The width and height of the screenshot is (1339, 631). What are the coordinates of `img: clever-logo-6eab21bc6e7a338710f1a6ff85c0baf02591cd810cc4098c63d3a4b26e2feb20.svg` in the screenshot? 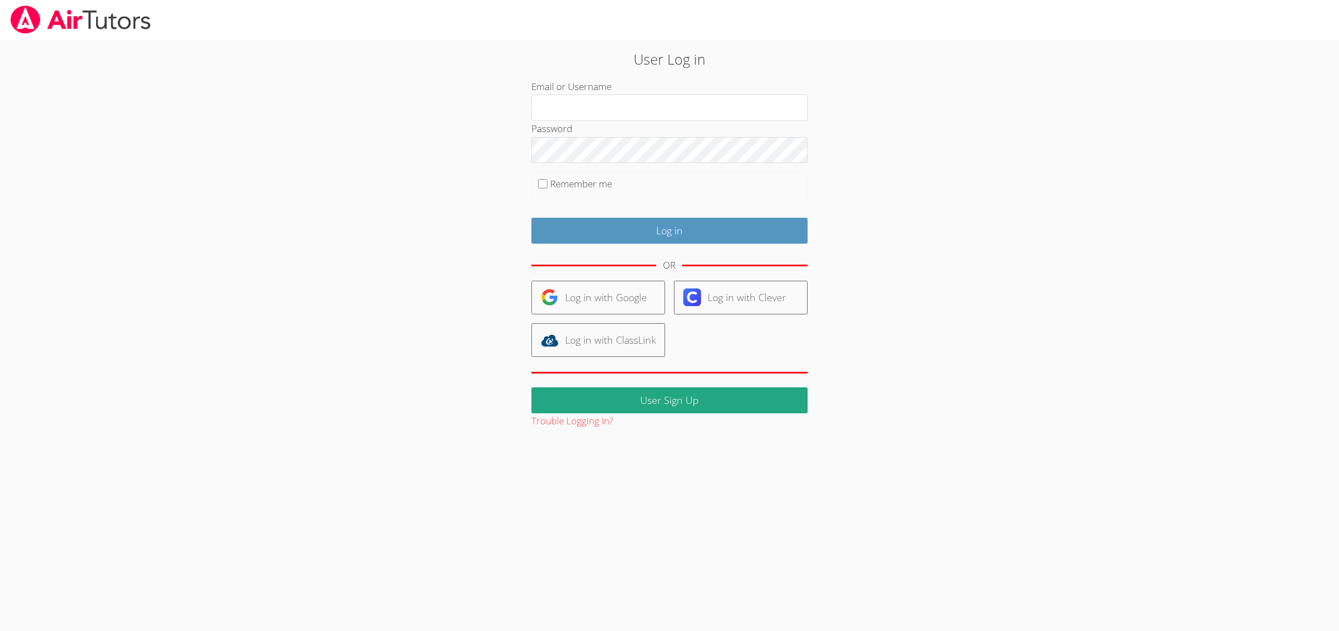 It's located at (692, 297).